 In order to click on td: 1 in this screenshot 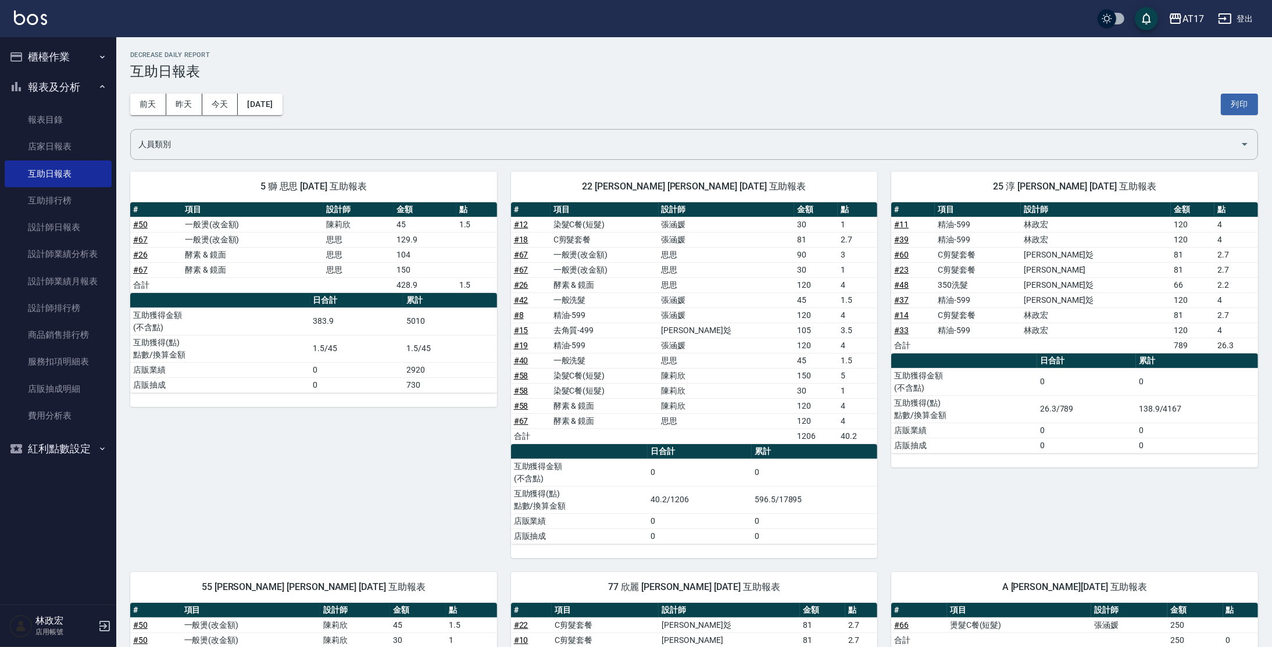, I will do `click(857, 270)`.